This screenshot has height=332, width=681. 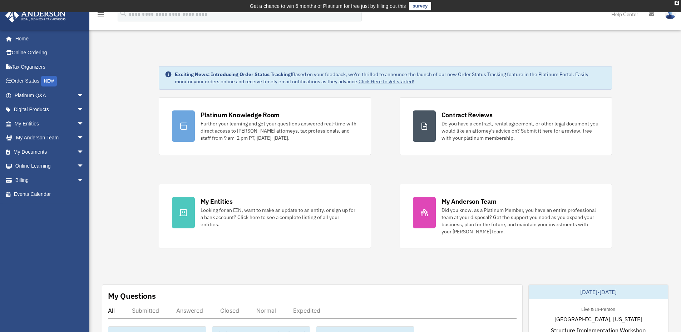 What do you see at coordinates (50, 138) in the screenshot?
I see `a: My Anderson Teamarrow_drop_down` at bounding box center [50, 138].